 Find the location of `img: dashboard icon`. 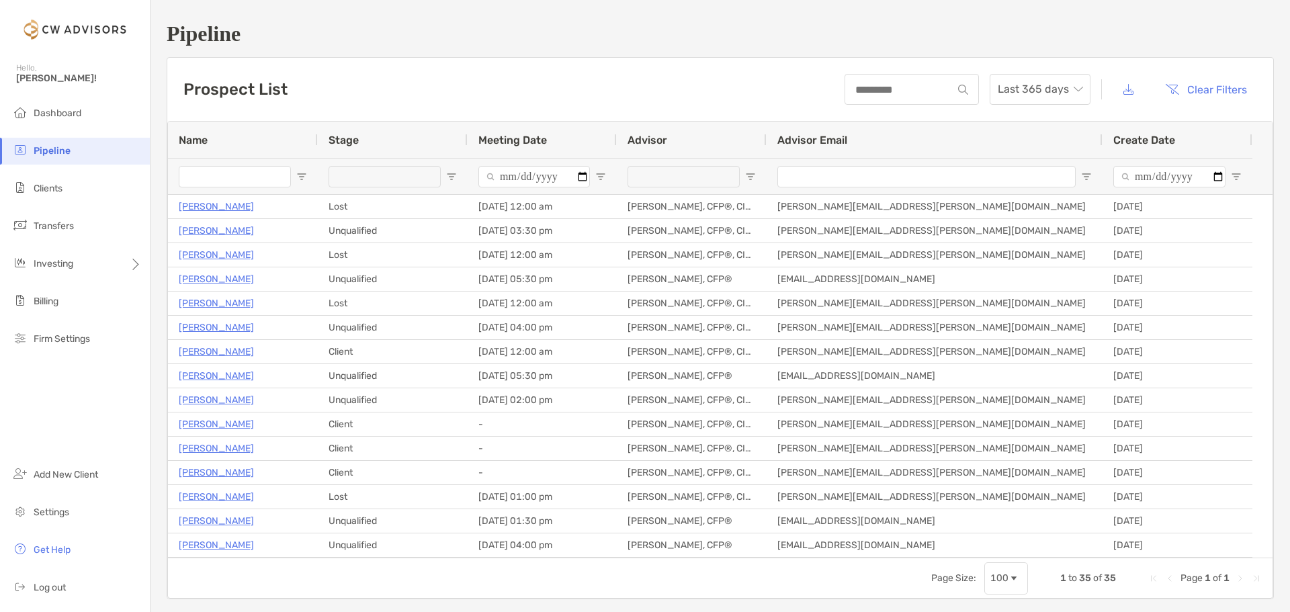

img: dashboard icon is located at coordinates (20, 112).